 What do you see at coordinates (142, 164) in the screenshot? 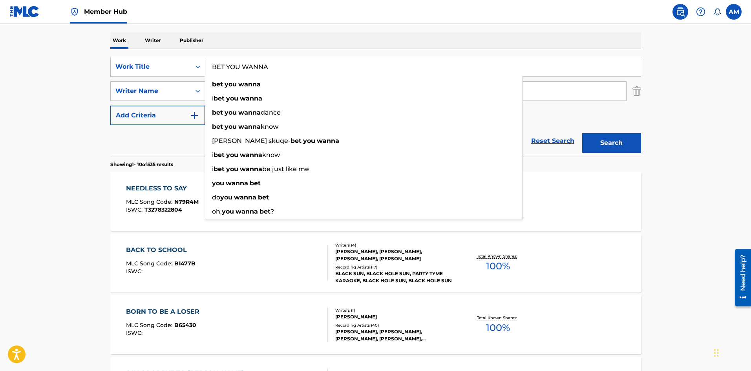
I see `p: Showing 1 - 10 of 535 results` at bounding box center [142, 164].